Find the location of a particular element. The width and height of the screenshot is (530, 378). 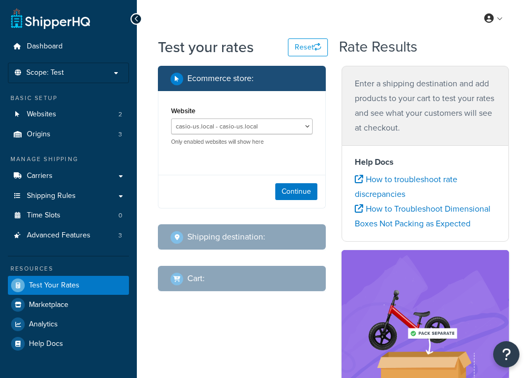

a: Analytics is located at coordinates (68, 324).